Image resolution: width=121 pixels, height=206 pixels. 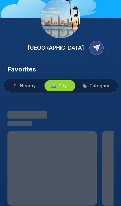 I want to click on button: 📍Nearby, so click(x=24, y=86).